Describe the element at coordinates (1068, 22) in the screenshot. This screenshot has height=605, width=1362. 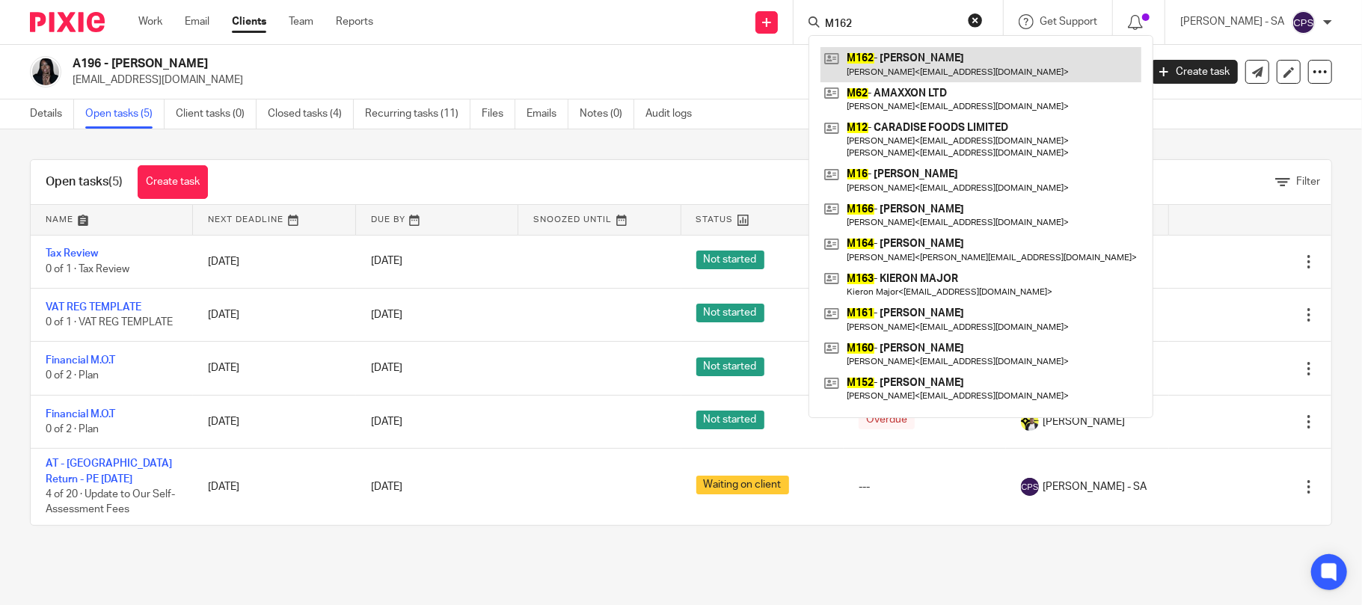
I see `span: Get Support` at that location.